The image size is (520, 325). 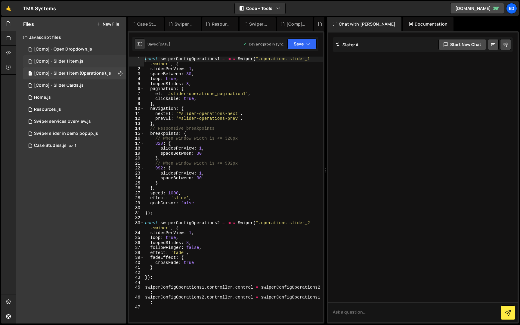 I want to click on div: 3, so click(x=136, y=74).